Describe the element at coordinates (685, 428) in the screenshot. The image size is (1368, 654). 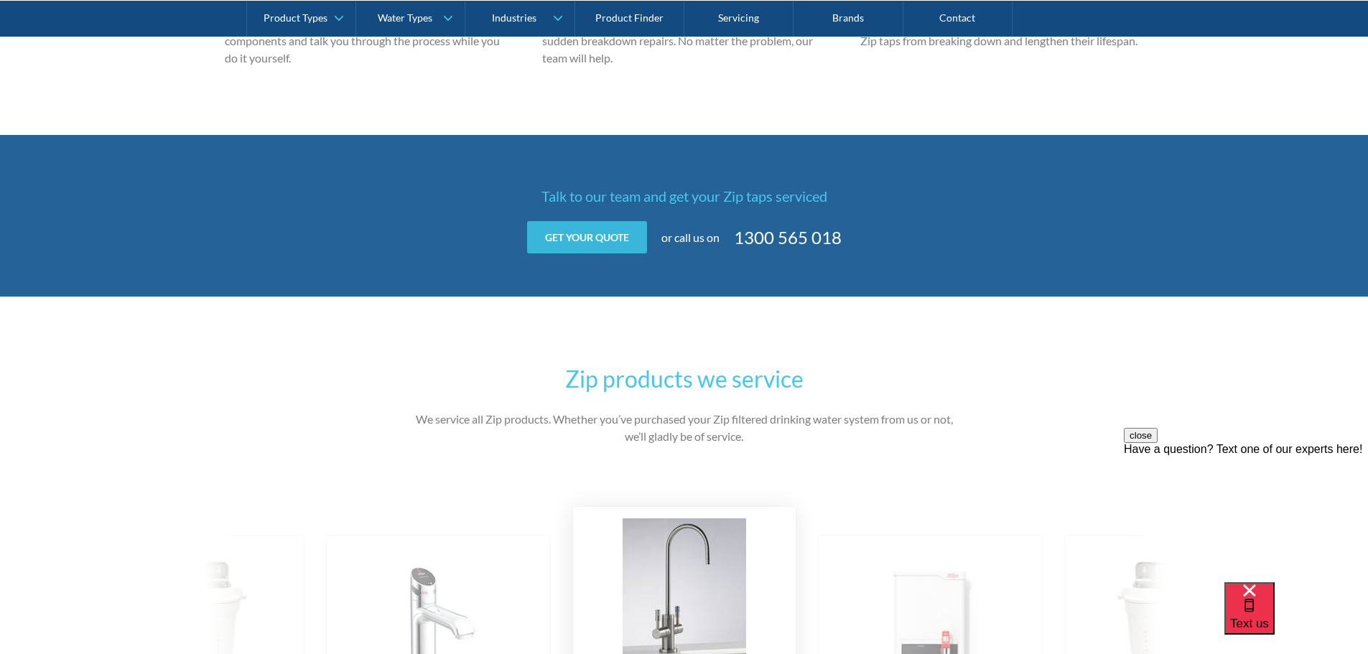
I see `p: We service all Zip products. Whether you’ve purchased your Zip filtered drinking water system fro...` at that location.